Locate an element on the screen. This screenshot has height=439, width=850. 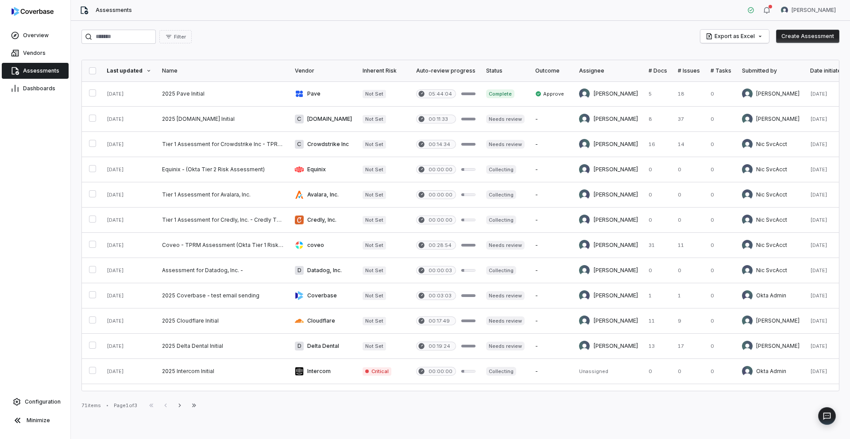
div: Page 1 of 3 is located at coordinates (125, 406).